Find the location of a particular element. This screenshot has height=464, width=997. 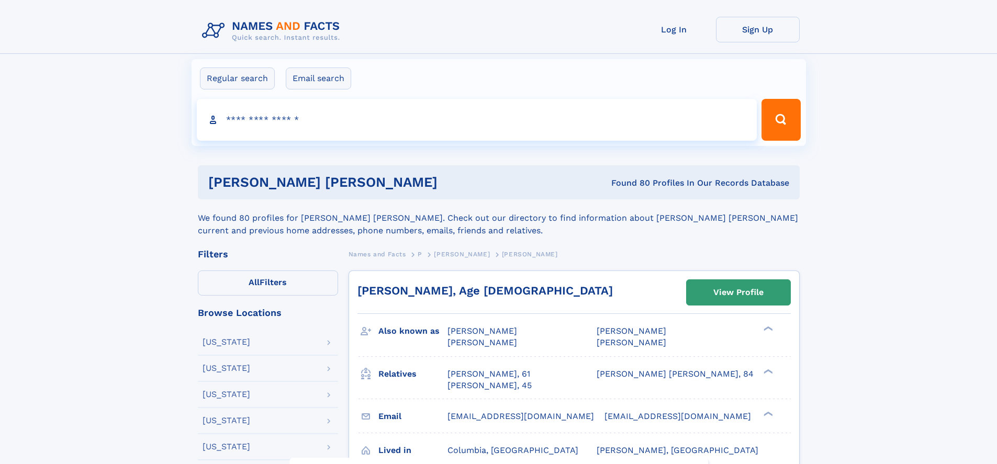

span: P is located at coordinates (420, 254).